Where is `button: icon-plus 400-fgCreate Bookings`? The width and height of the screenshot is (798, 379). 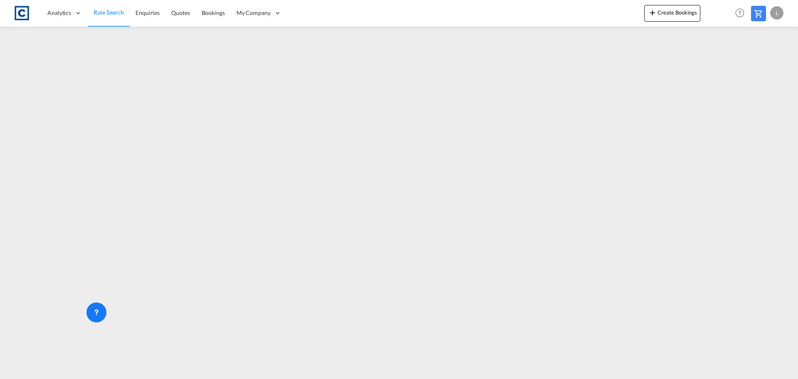 button: icon-plus 400-fgCreate Bookings is located at coordinates (672, 13).